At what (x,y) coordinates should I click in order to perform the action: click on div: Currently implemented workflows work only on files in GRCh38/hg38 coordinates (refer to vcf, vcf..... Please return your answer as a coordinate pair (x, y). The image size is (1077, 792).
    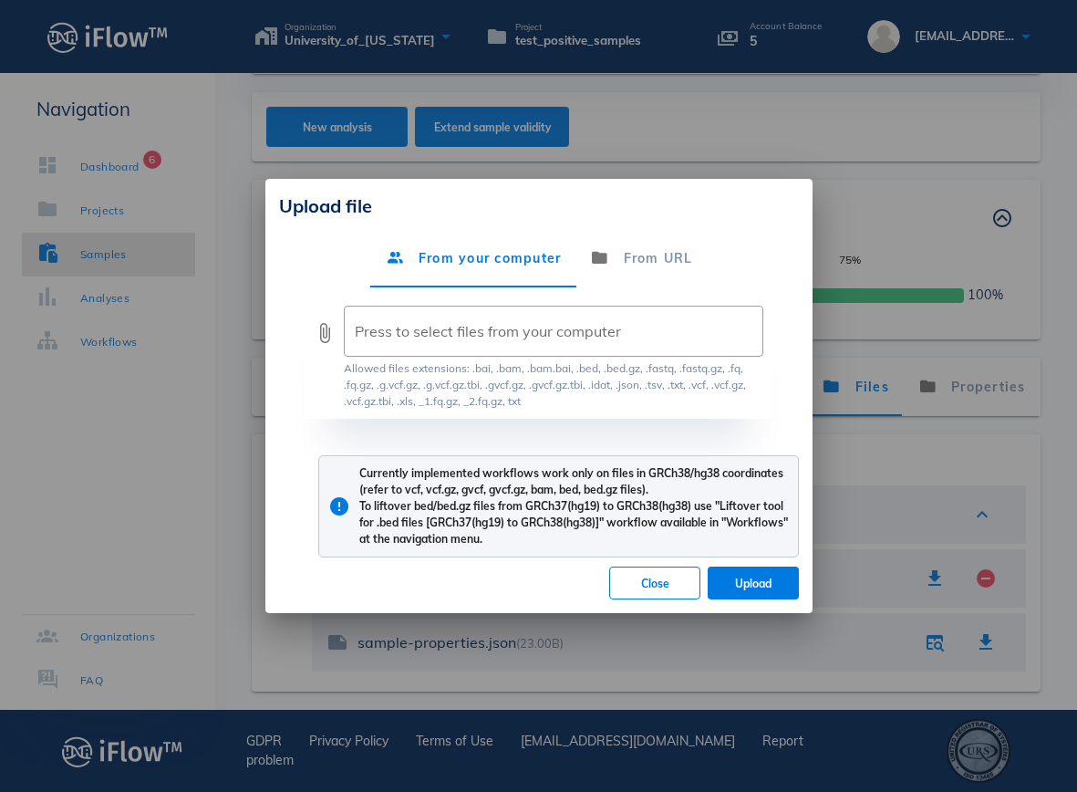
    Looking at the image, I should click on (574, 506).